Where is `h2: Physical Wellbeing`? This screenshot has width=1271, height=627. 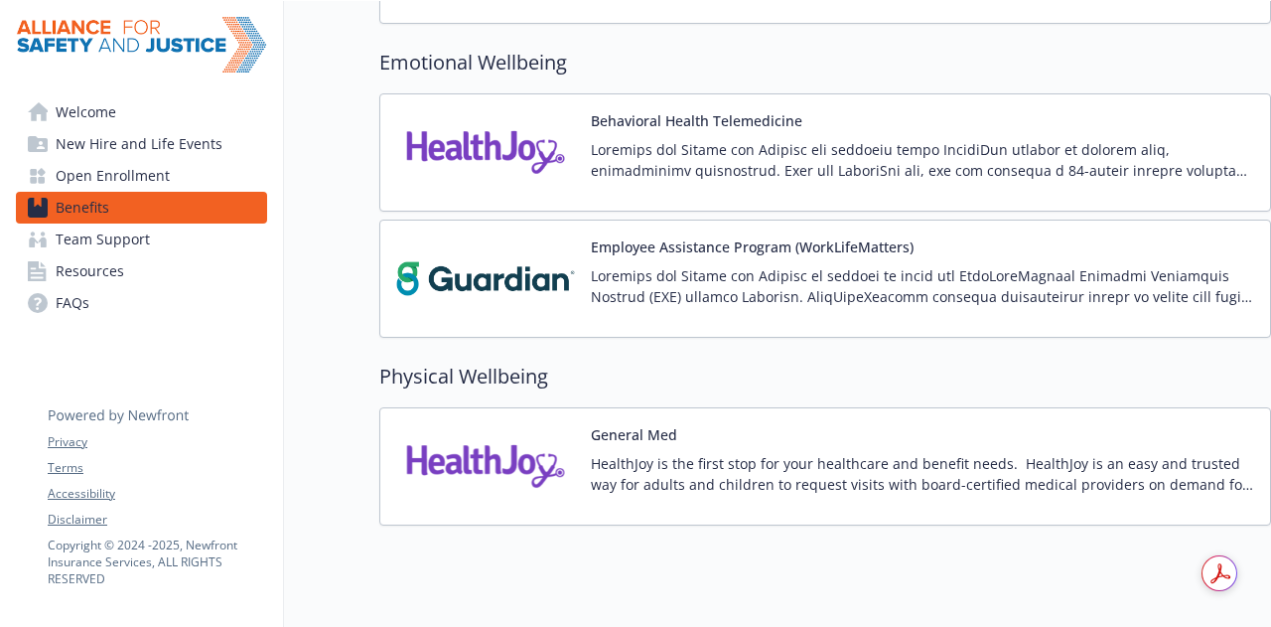 h2: Physical Wellbeing is located at coordinates (825, 376).